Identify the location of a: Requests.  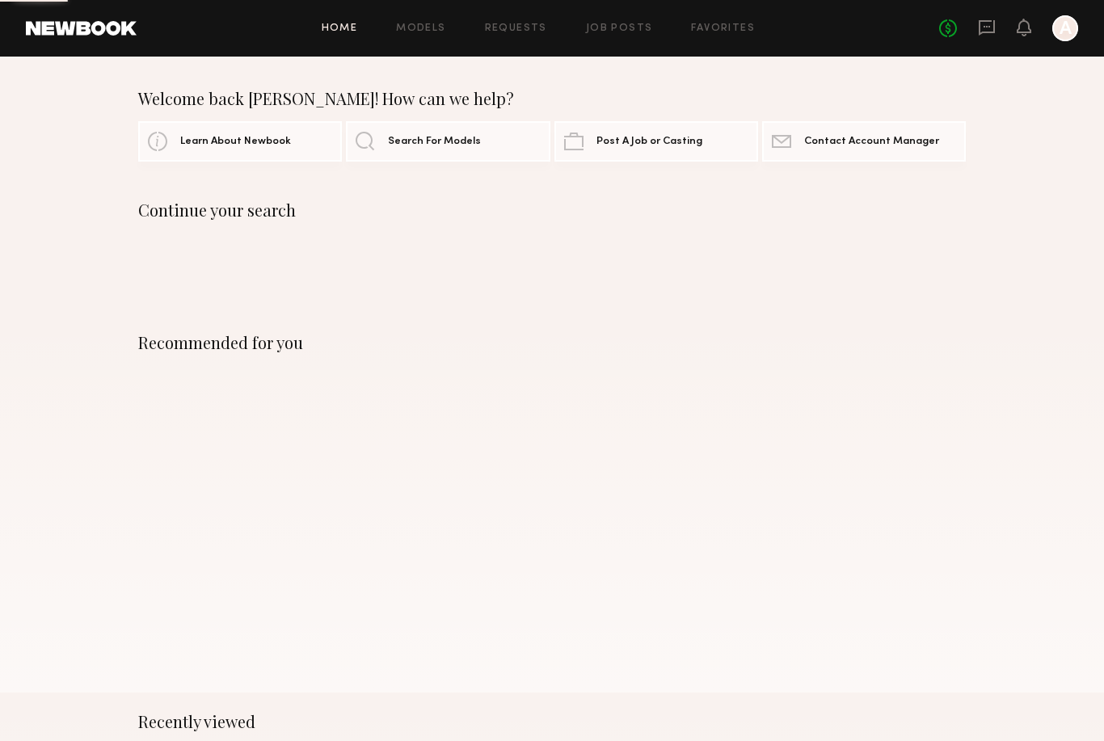
(516, 28).